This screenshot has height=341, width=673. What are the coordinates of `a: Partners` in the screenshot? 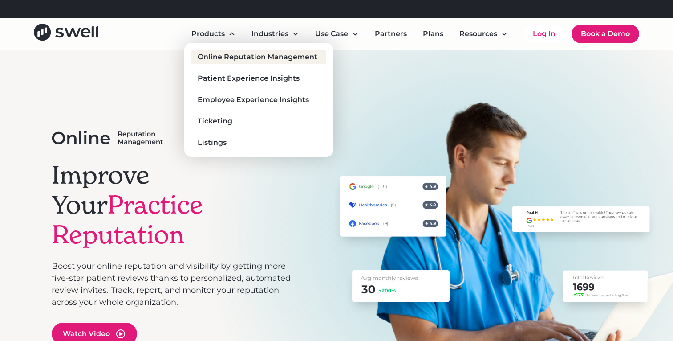 It's located at (391, 34).